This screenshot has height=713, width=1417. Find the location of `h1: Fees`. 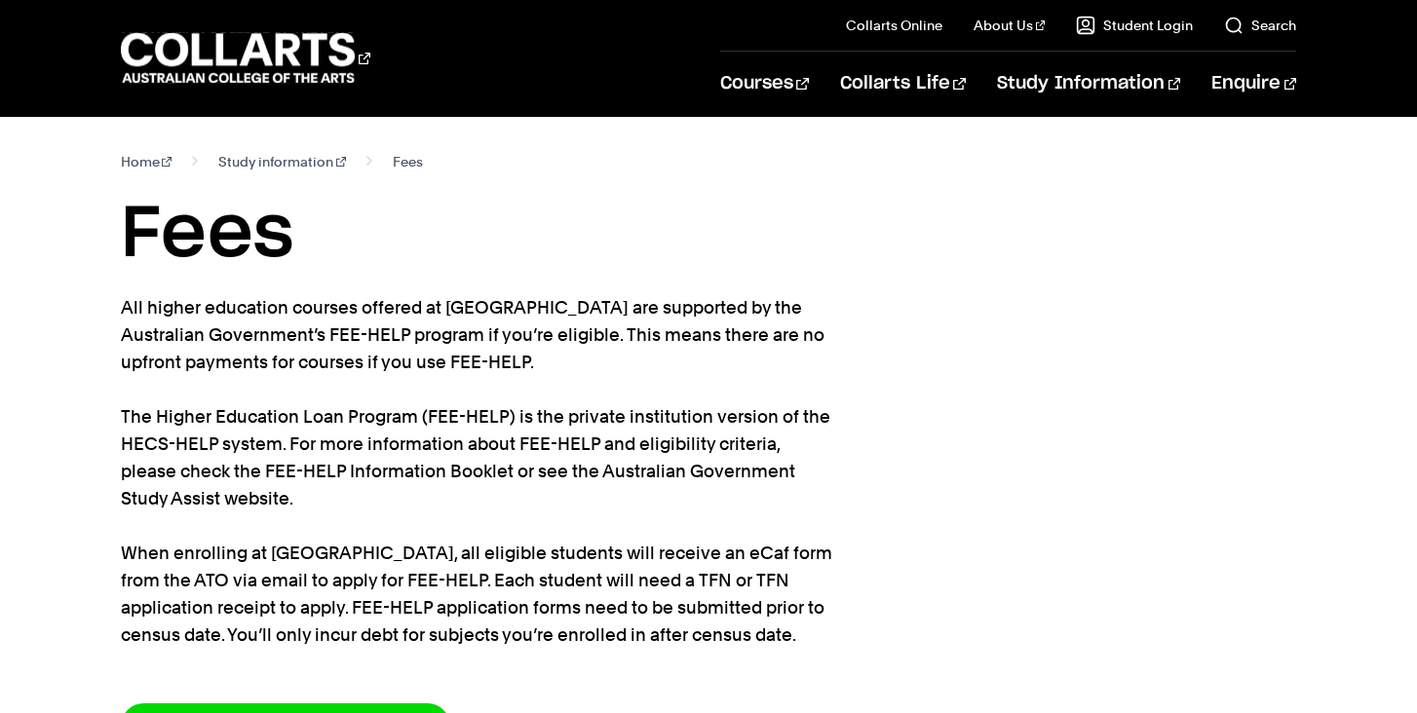

h1: Fees is located at coordinates (708, 235).